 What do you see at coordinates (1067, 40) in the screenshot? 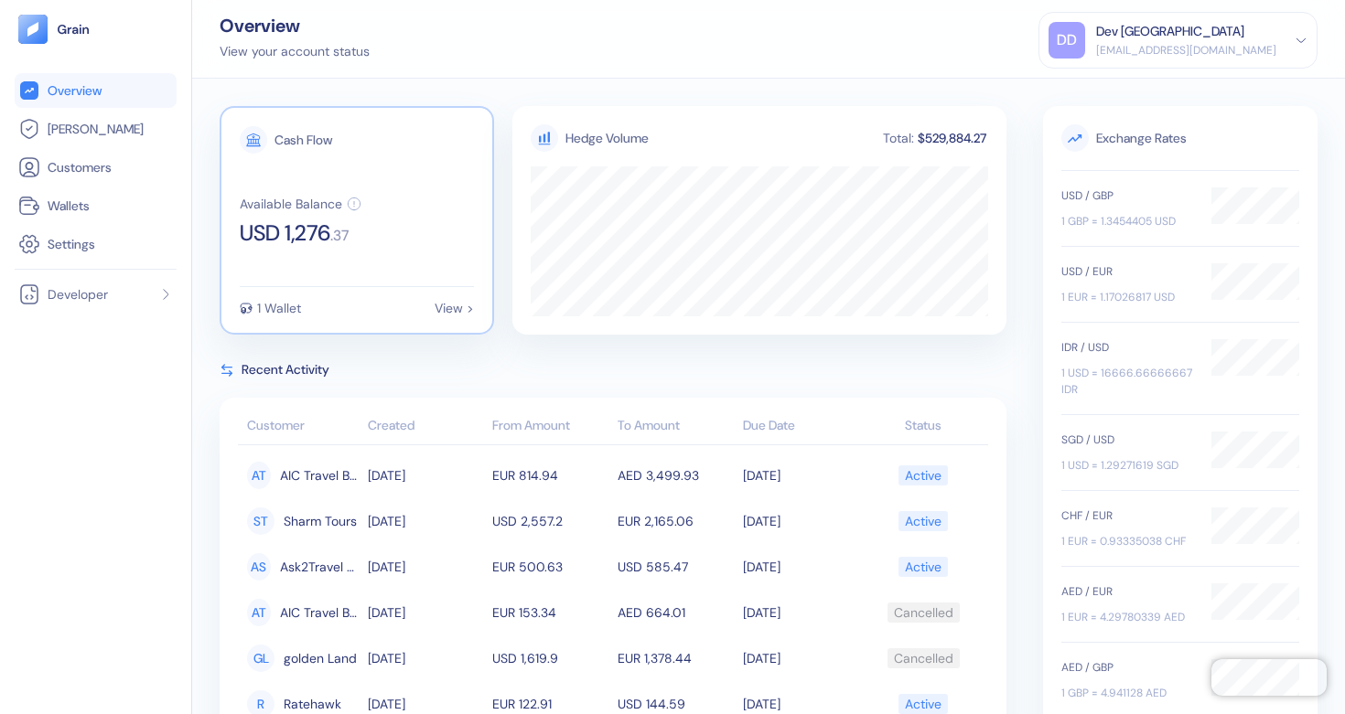
I see `div: DD` at bounding box center [1067, 40].